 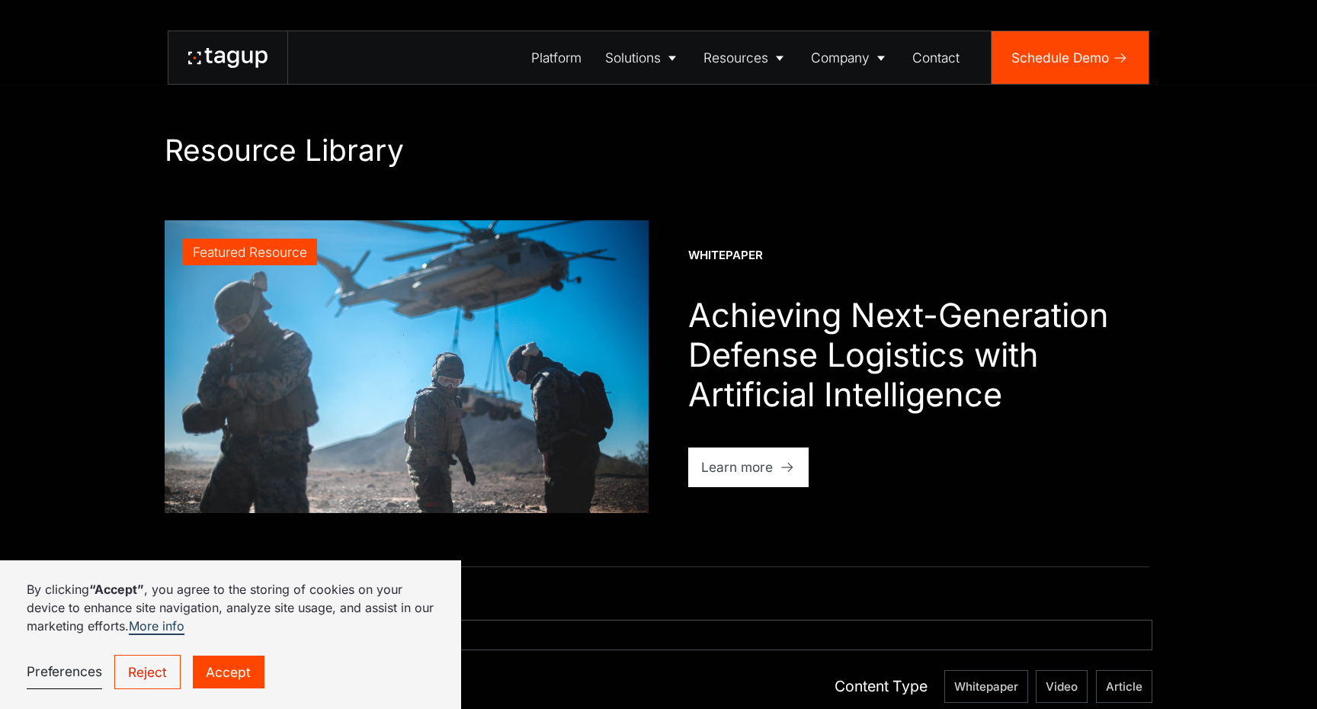 What do you see at coordinates (64, 671) in the screenshot?
I see `a: Preferences` at bounding box center [64, 671].